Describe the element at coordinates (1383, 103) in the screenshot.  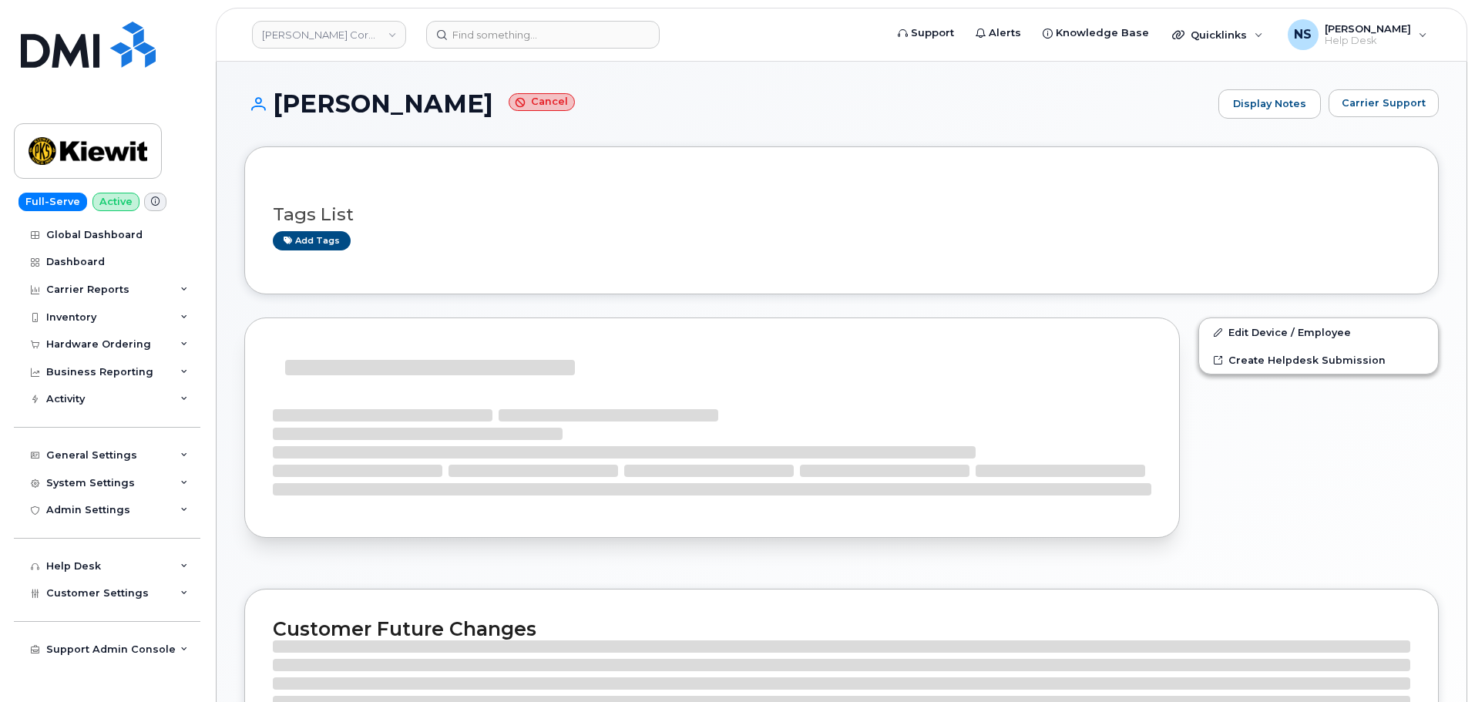
I see `button: Carrier Support` at that location.